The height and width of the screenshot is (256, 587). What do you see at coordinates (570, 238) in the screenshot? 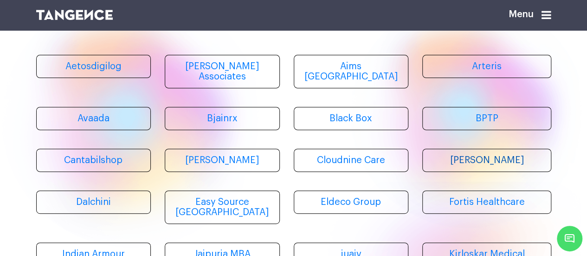
I see `span: Chat Widget` at bounding box center [570, 238].